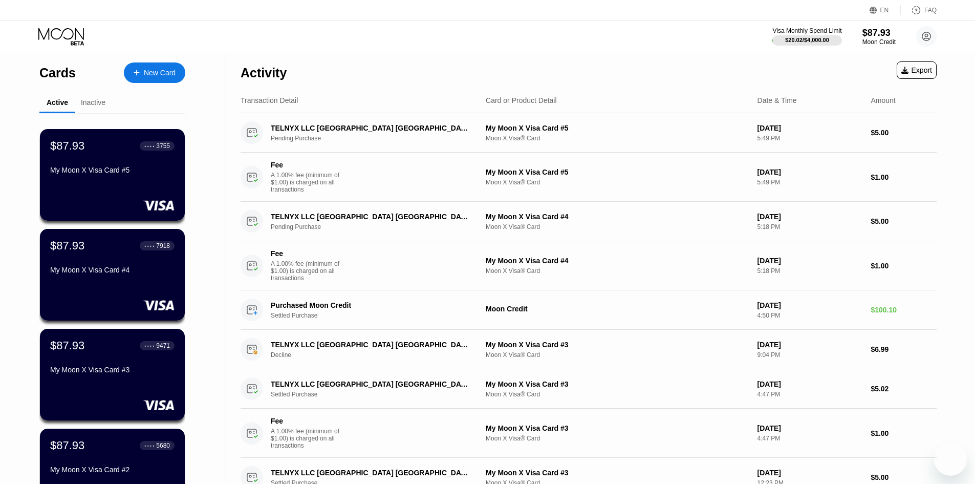  I want to click on div: Visa Monthly Spend Limit$20.02/$4,000.00, so click(807, 36).